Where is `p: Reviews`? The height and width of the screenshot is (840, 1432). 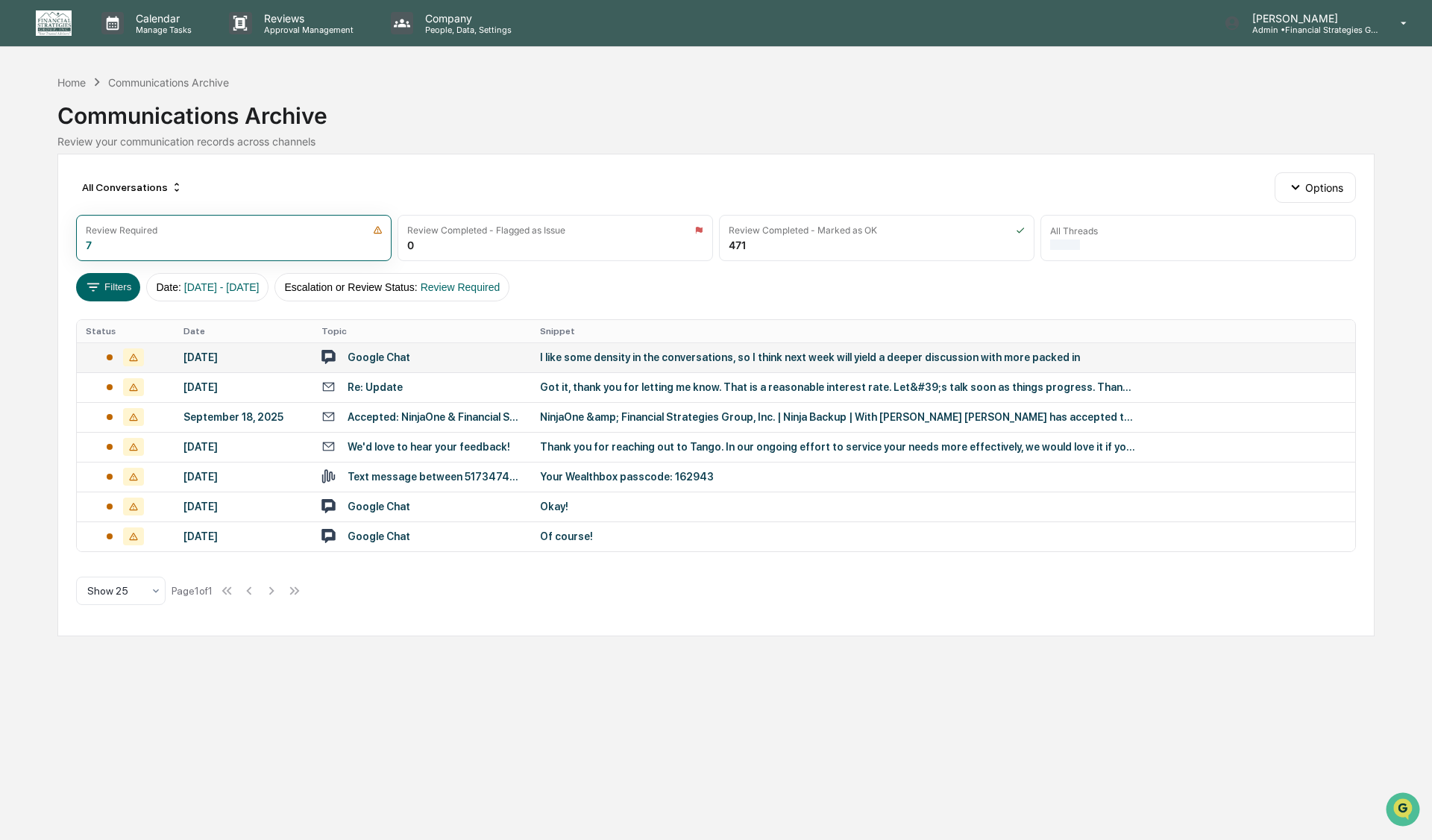
p: Reviews is located at coordinates (307, 18).